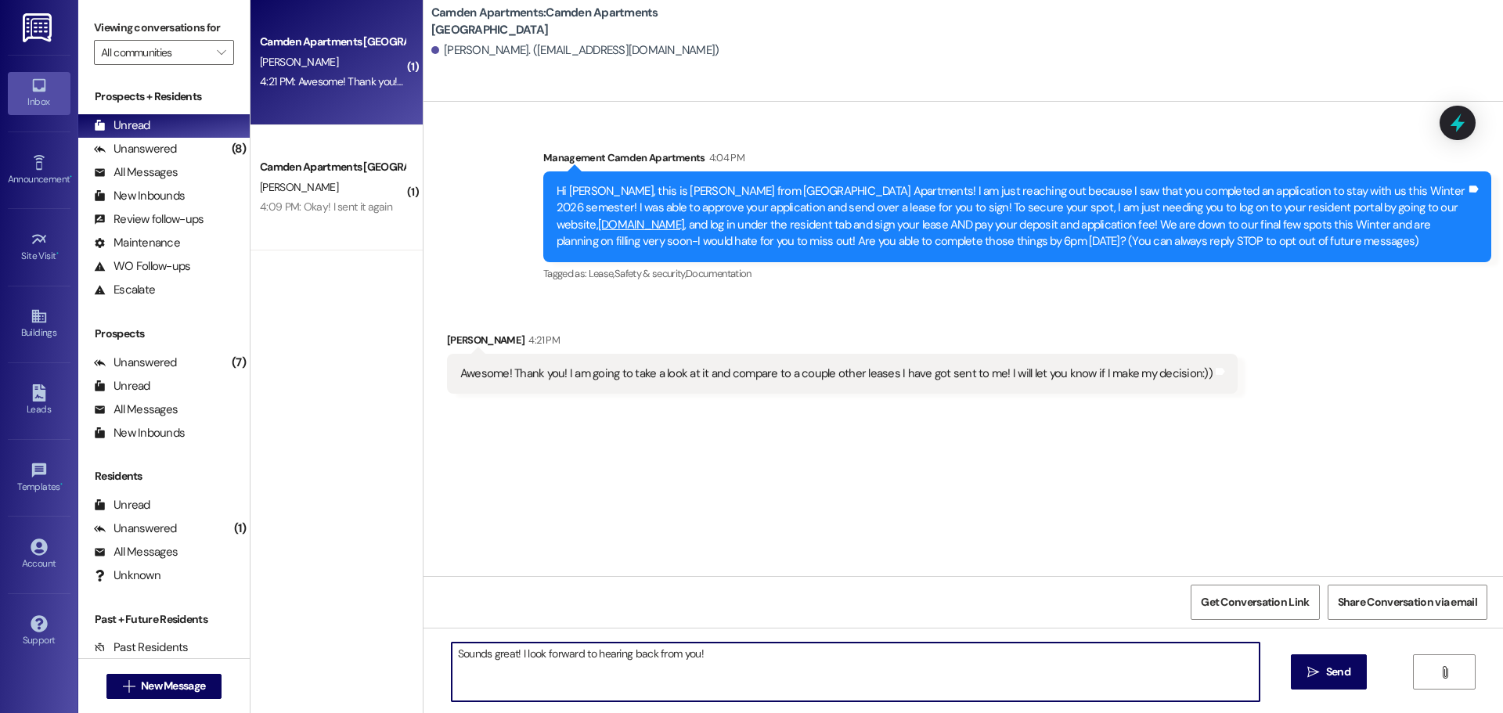 Image resolution: width=1503 pixels, height=713 pixels. I want to click on textarea: Sounds great! I look forward to hearing back from you!, so click(855, 671).